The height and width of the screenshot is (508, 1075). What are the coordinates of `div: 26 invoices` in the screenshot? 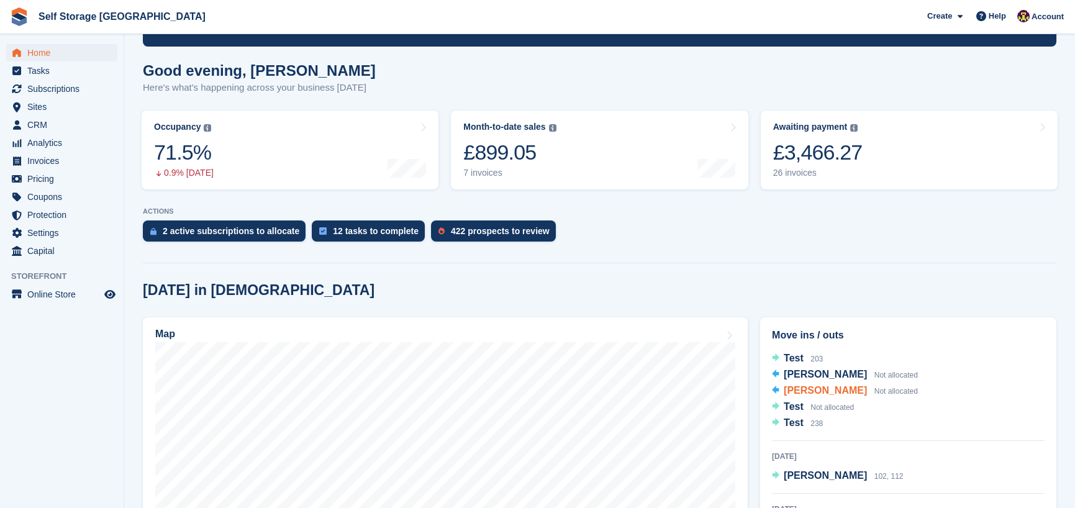 It's located at (818, 173).